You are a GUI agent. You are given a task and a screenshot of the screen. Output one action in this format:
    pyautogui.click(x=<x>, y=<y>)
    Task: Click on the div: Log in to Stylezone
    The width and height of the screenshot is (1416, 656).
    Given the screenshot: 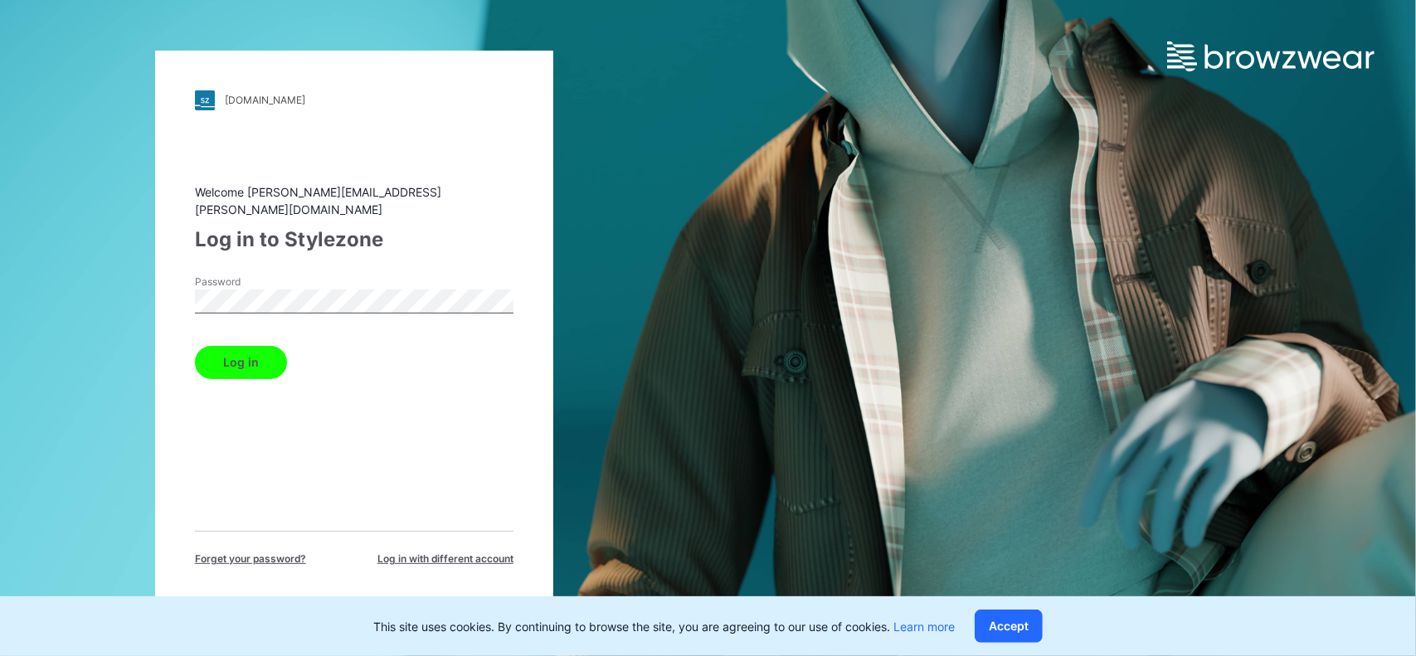 What is the action you would take?
    pyautogui.click(x=354, y=240)
    